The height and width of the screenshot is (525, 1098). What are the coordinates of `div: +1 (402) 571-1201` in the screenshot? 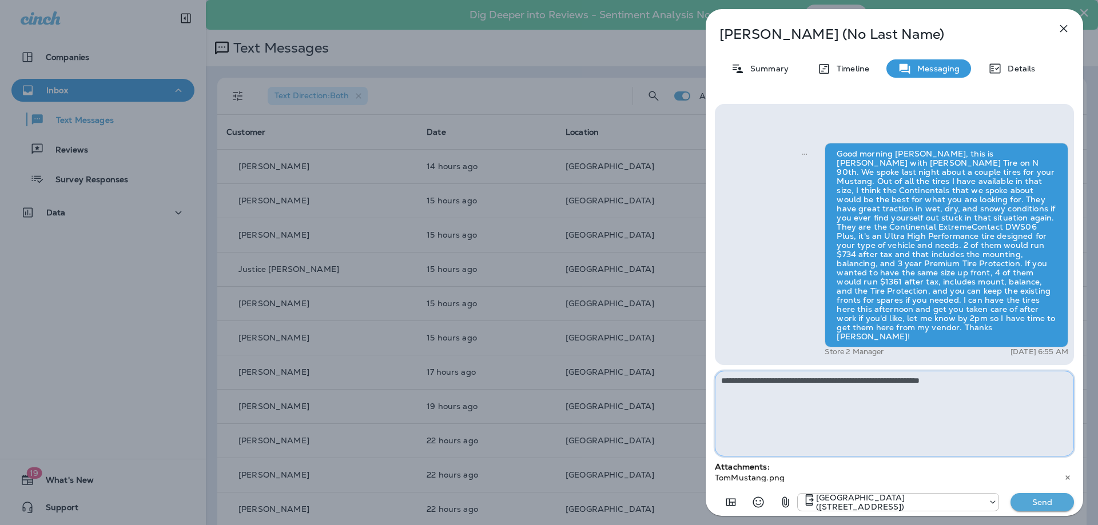 It's located at (898, 503).